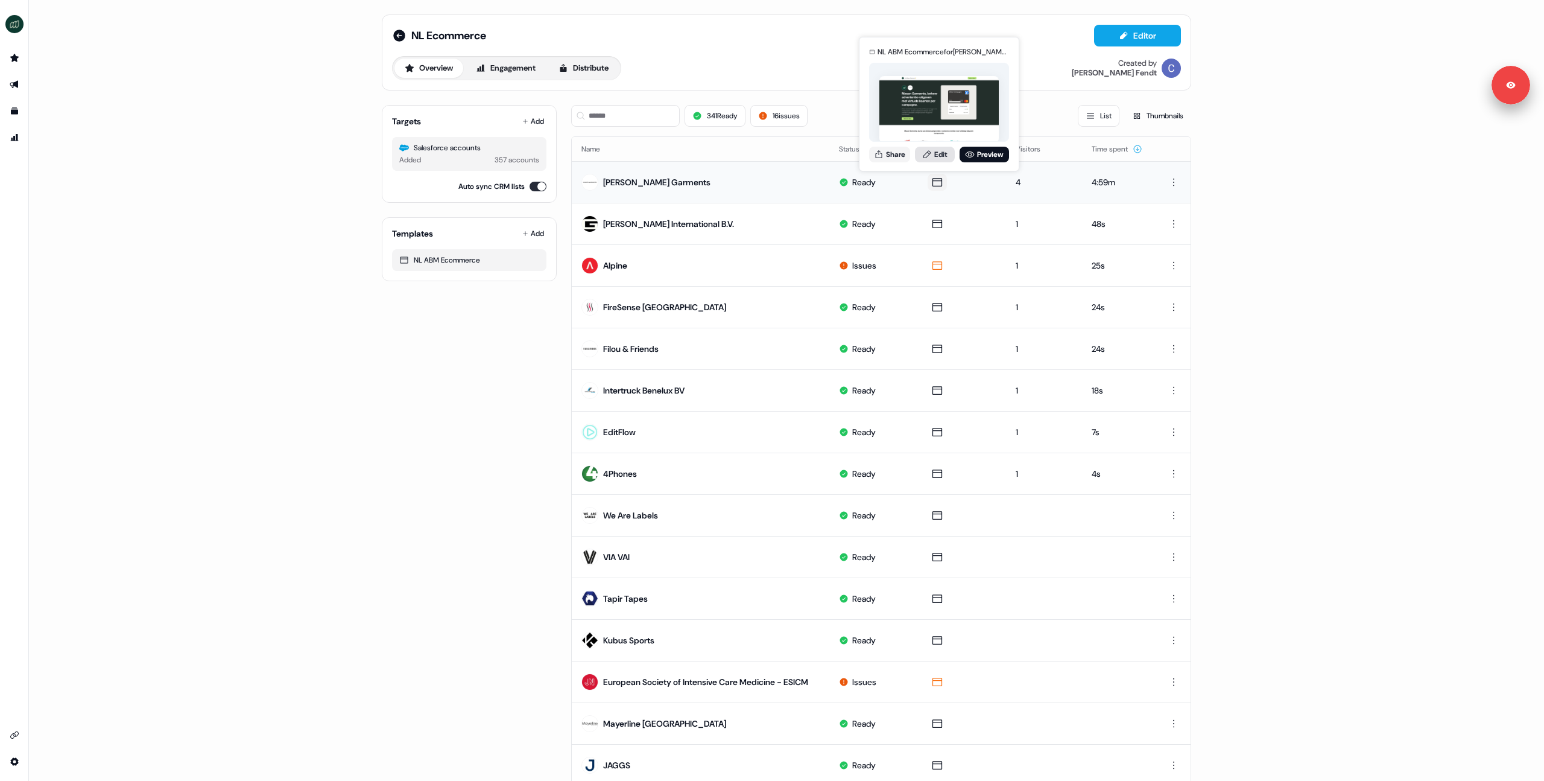 The width and height of the screenshot is (1544, 781). What do you see at coordinates (505, 68) in the screenshot?
I see `button: Engagement` at bounding box center [505, 68].